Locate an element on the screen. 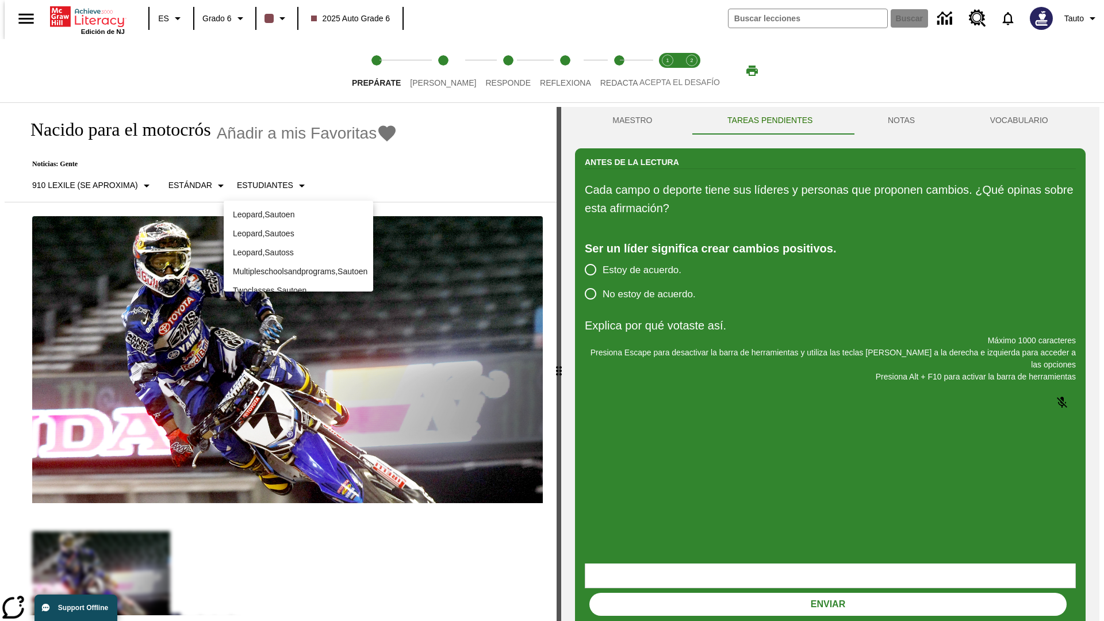 The image size is (1104, 621). p: Leopard , Sautoes is located at coordinates (298, 233).